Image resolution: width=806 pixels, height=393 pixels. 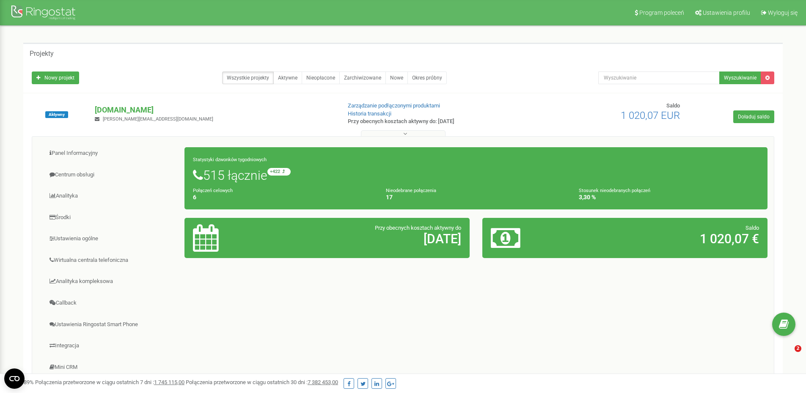 What do you see at coordinates (753, 117) in the screenshot?
I see `a: Doładuj saldo` at bounding box center [753, 117].